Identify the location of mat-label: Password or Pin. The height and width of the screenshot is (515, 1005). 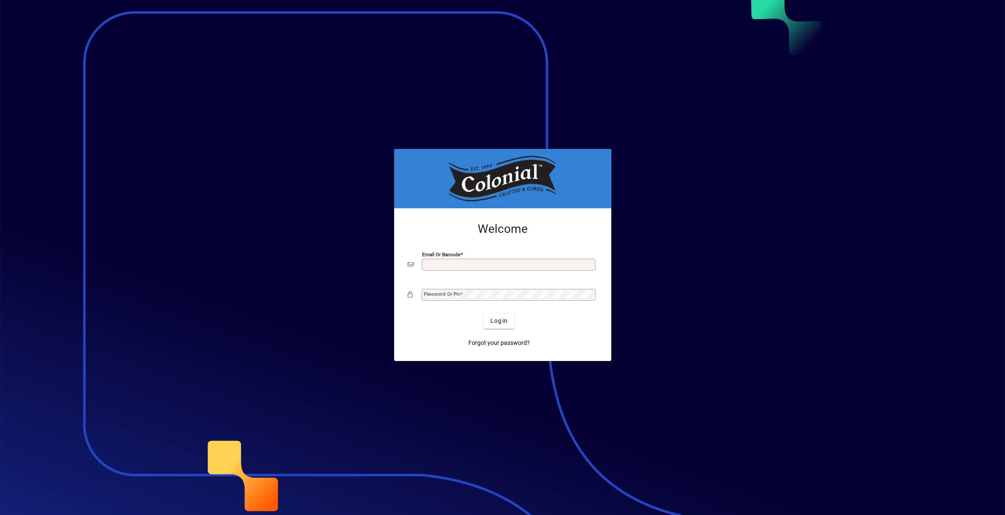
(442, 294).